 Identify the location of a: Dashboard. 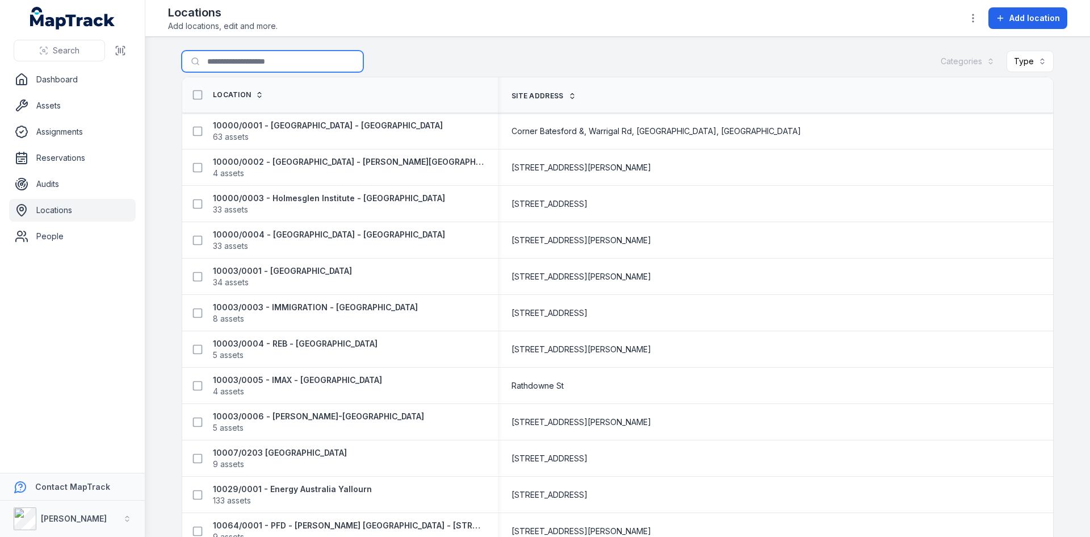
(72, 80).